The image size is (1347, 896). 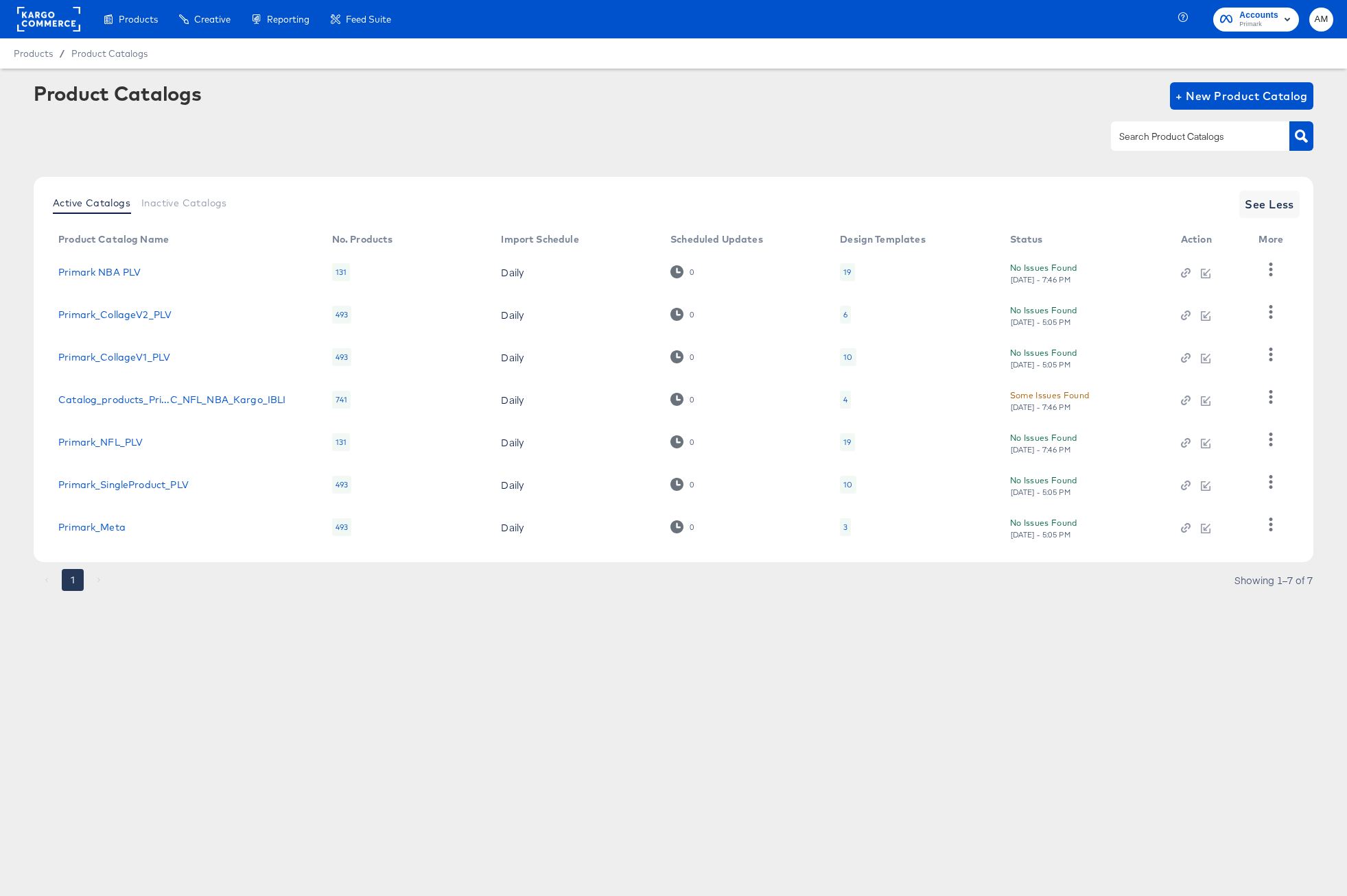 I want to click on a: Primark_Meta, so click(x=92, y=527).